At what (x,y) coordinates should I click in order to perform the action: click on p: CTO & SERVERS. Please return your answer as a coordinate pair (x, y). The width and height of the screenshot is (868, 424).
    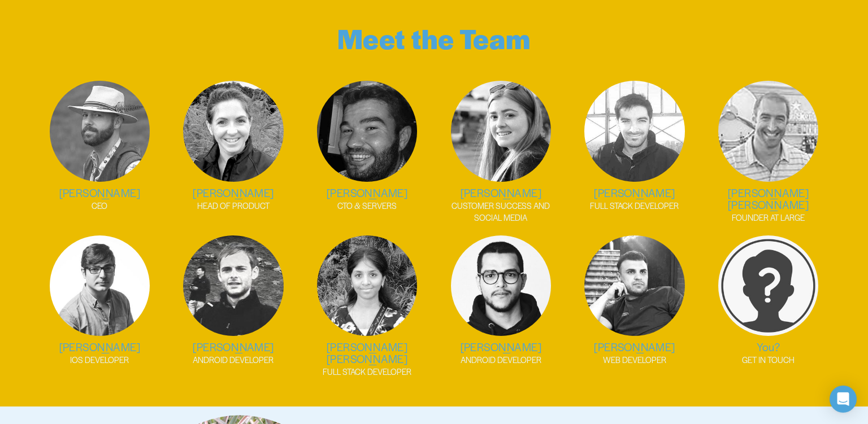
    Looking at the image, I should click on (367, 206).